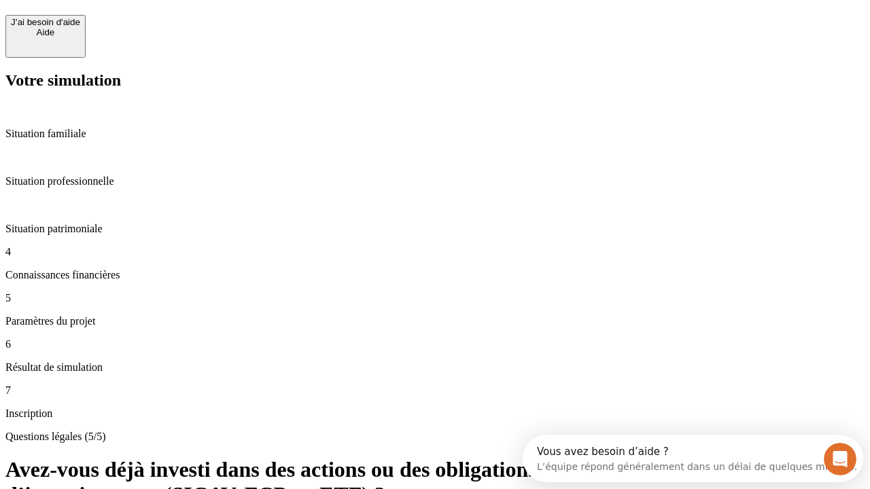 The image size is (870, 489). Describe the element at coordinates (190, 24) in the screenshot. I see `div: Ouvrir le Messenger Intercom` at that location.